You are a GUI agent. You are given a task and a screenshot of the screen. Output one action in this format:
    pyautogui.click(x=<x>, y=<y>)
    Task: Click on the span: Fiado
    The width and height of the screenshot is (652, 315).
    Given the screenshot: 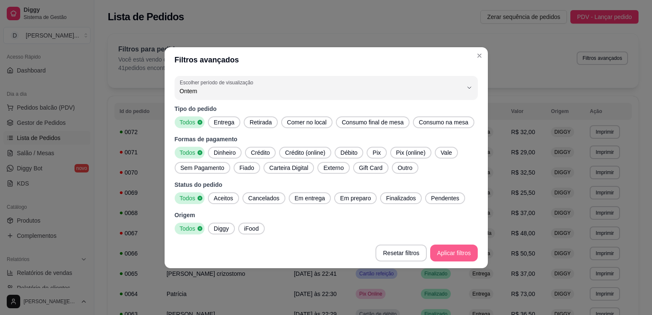 What is the action you would take?
    pyautogui.click(x=247, y=168)
    